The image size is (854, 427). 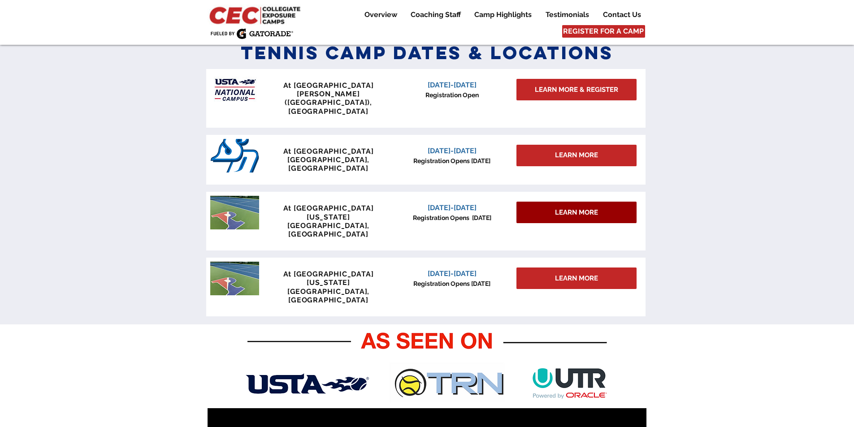 What do you see at coordinates (577, 156) in the screenshot?
I see `div: LEARN MORE` at bounding box center [577, 156].